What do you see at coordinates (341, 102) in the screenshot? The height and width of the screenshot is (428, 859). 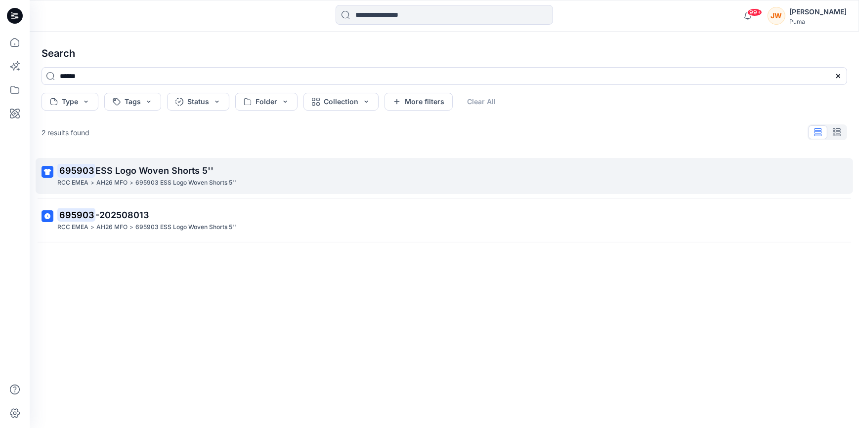 I see `button: Collection` at bounding box center [341, 102].